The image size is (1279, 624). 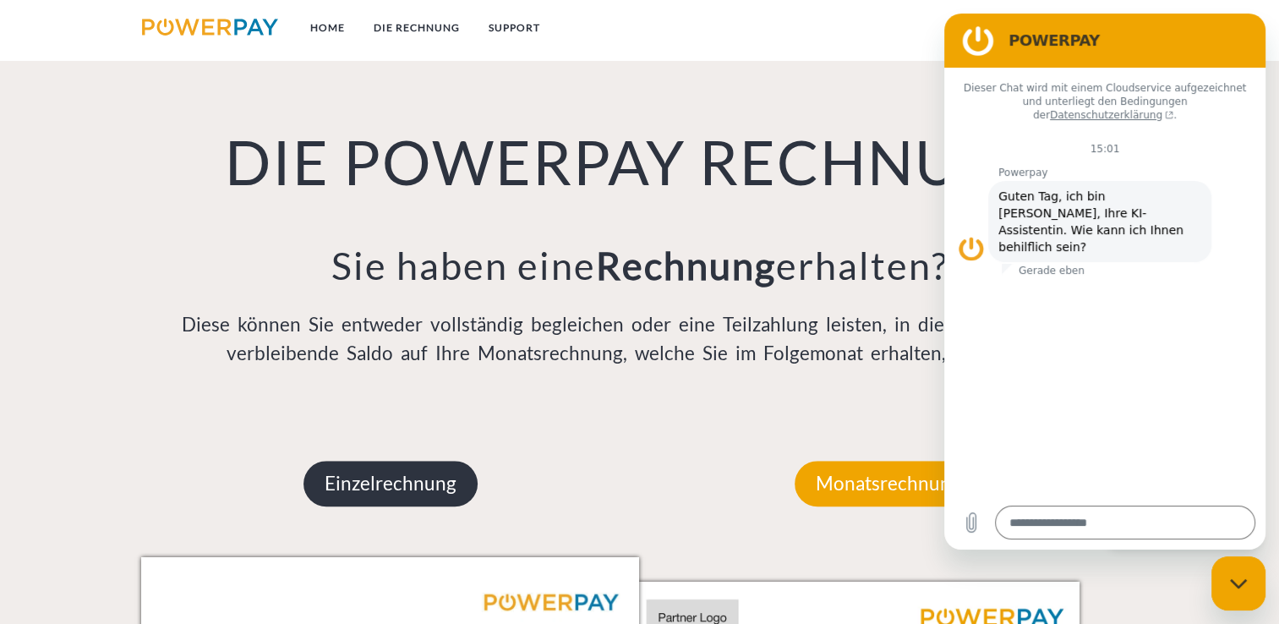 What do you see at coordinates (210, 27) in the screenshot?
I see `img: logo-powerpay.svg` at bounding box center [210, 27].